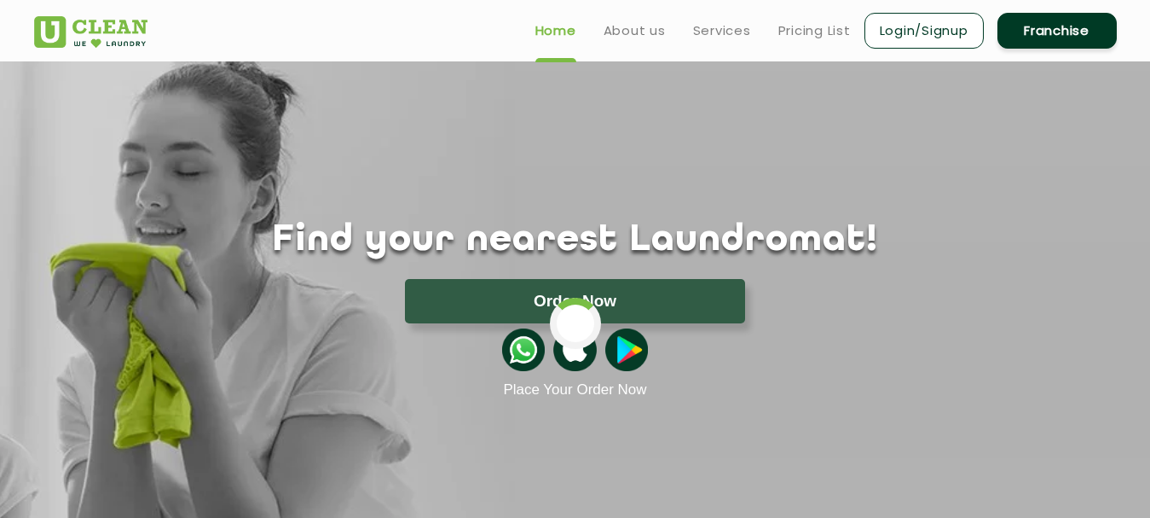 This screenshot has width=1150, height=518. I want to click on a: Franchise, so click(1058, 31).